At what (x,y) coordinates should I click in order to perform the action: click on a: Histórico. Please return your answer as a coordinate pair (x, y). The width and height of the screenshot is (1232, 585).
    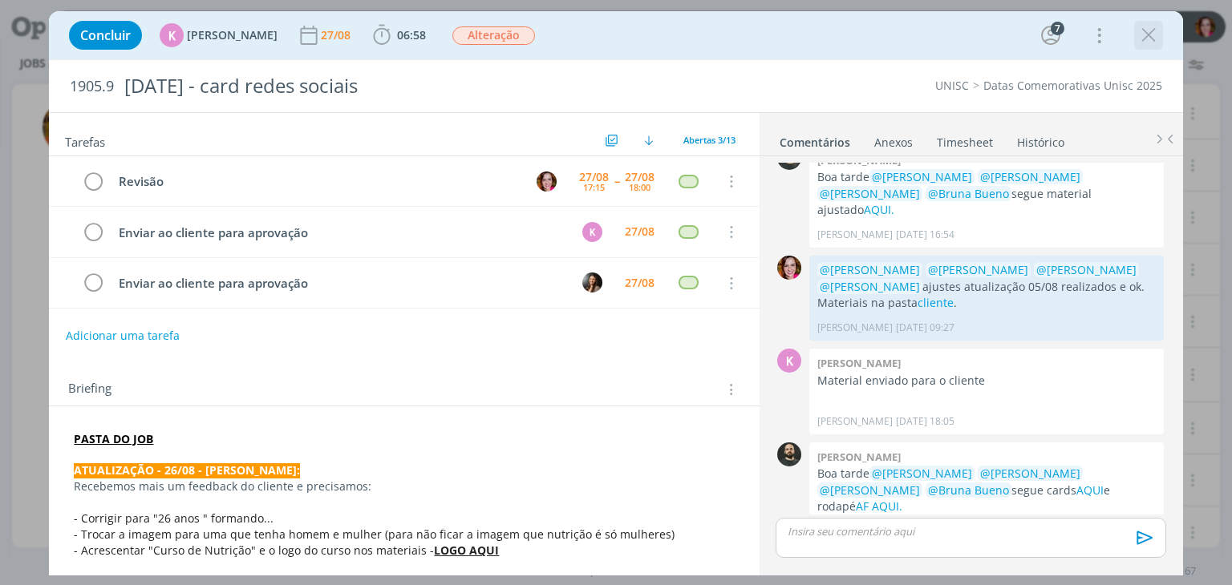
    Looking at the image, I should click on (1040, 139).